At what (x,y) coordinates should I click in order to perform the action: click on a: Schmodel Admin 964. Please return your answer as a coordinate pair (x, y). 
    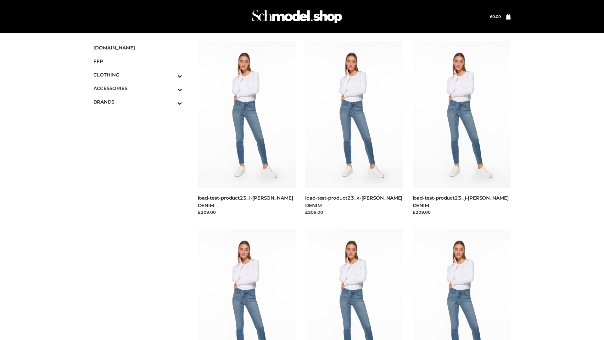
    Looking at the image, I should click on (297, 16).